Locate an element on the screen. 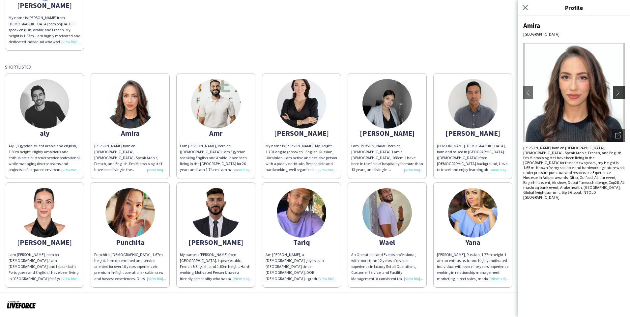  img: thumb-0e98d4e8-7e1b-4c43-ac1f-7ba3548ca10f.jpg is located at coordinates (387, 104).